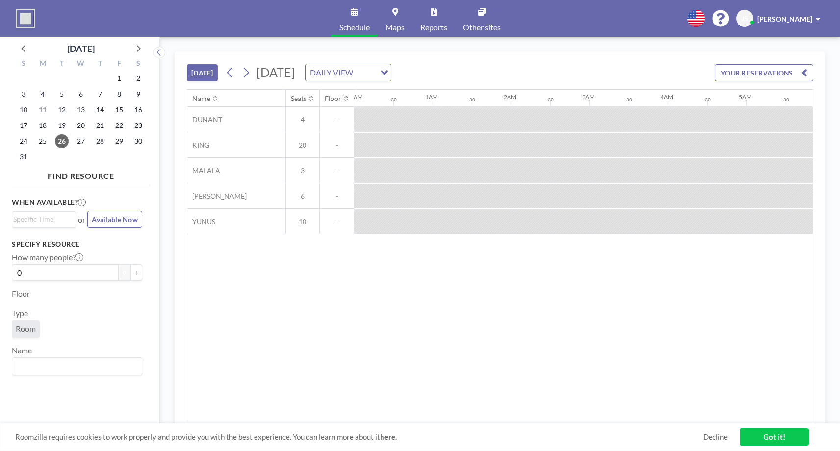 This screenshot has width=840, height=451. I want to click on span: Tuesday, August 19, 2025, so click(62, 126).